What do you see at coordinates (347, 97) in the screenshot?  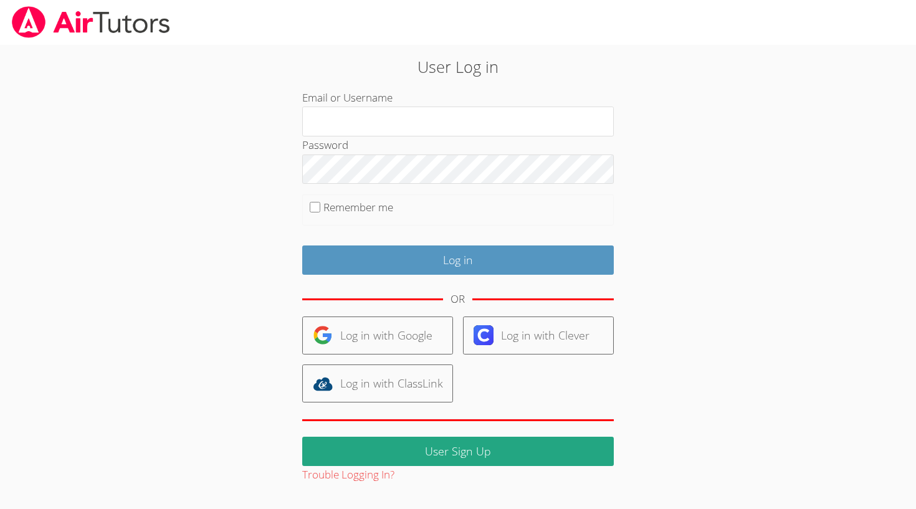 I see `label: Email or Username` at bounding box center [347, 97].